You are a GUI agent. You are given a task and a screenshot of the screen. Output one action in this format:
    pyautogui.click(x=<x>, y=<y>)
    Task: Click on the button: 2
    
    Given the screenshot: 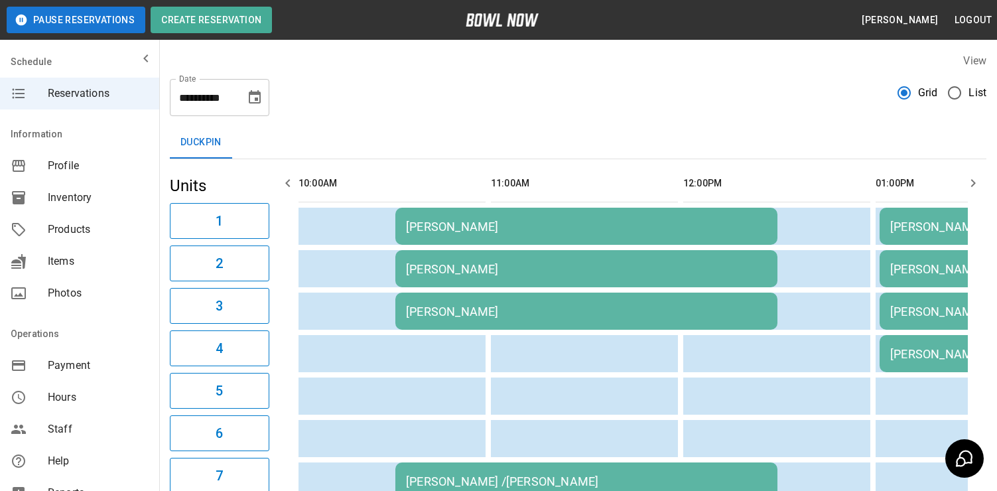 What is the action you would take?
    pyautogui.click(x=220, y=263)
    